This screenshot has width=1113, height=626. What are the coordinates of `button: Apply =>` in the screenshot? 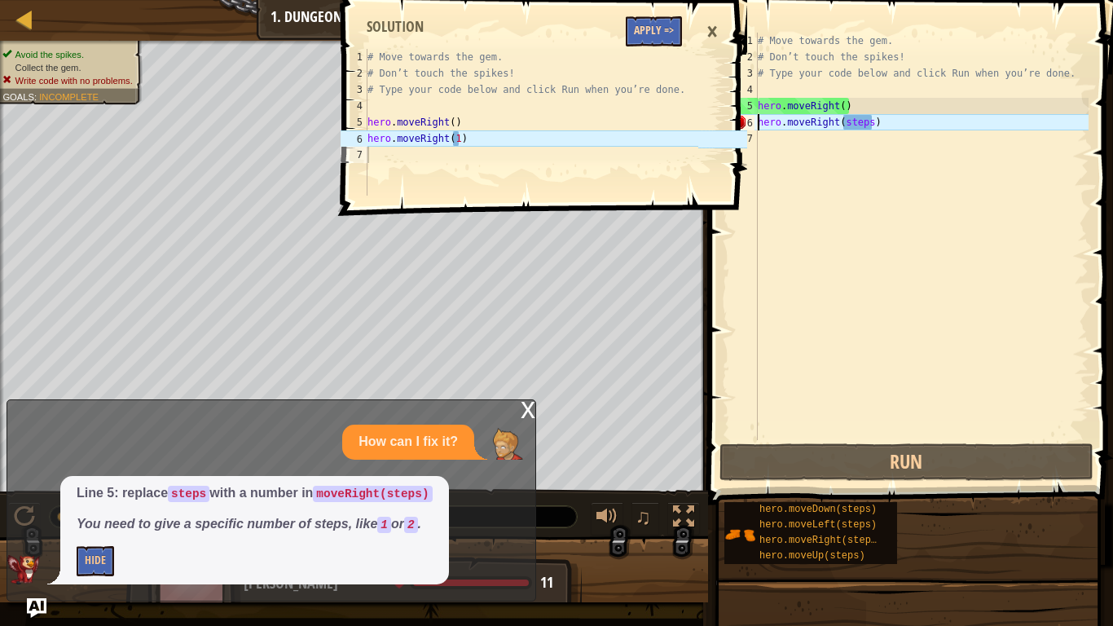 It's located at (653, 31).